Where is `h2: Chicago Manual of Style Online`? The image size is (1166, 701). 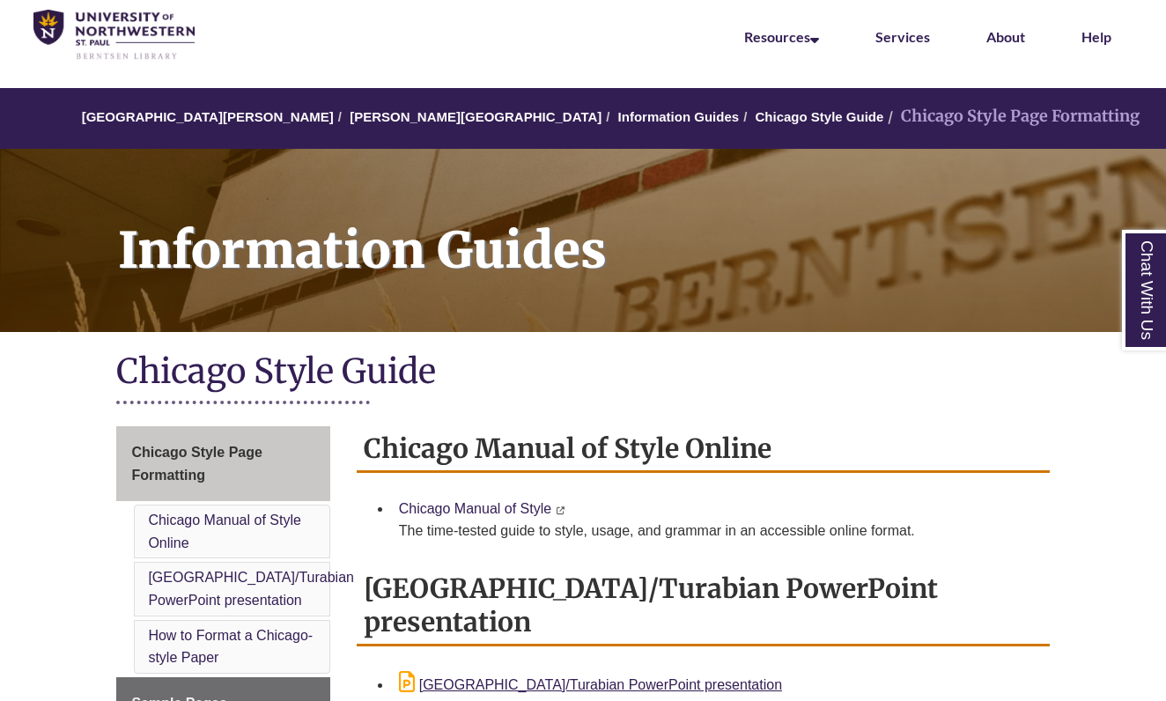
h2: Chicago Manual of Style Online is located at coordinates (703, 449).